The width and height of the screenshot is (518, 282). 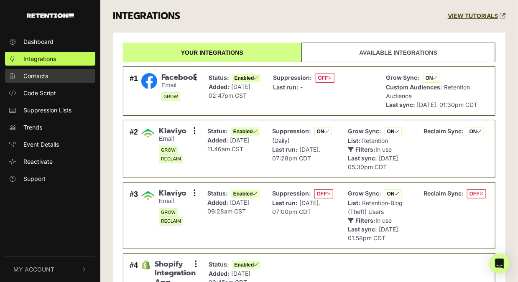 I want to click on span: Retention Audience, so click(x=428, y=92).